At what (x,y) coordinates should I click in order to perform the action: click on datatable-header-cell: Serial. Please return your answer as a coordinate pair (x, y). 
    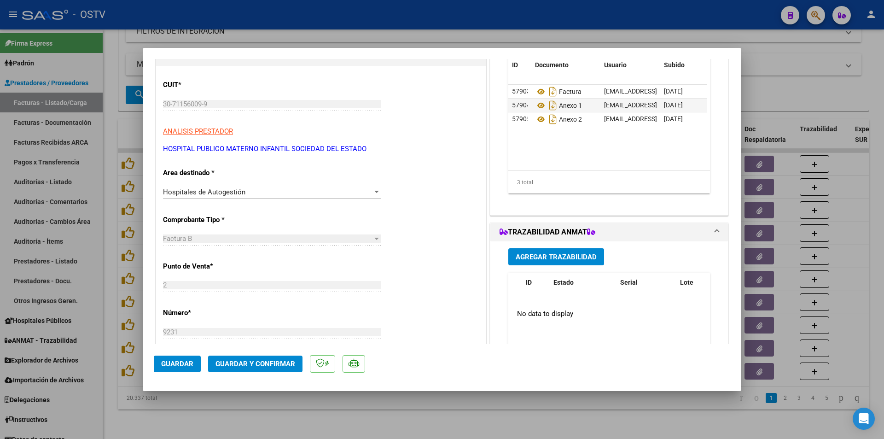
    Looking at the image, I should click on (647, 288).